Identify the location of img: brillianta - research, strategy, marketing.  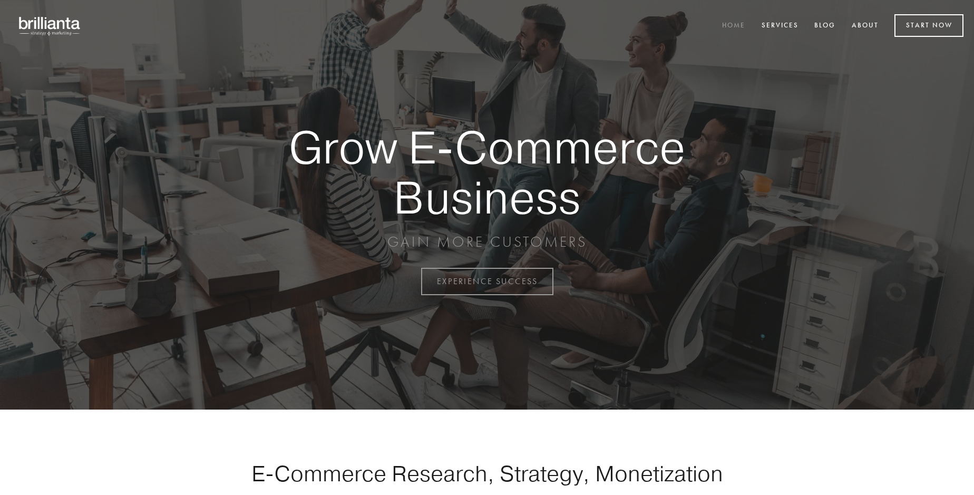
(50, 26).